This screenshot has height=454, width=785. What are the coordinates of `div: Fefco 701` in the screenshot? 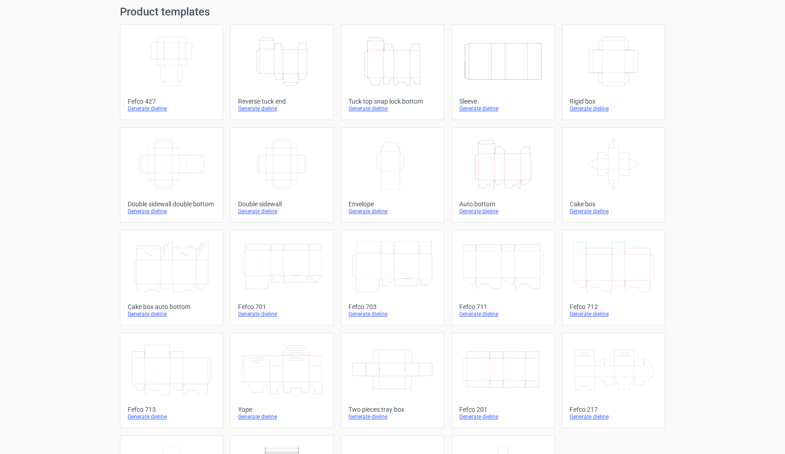 It's located at (282, 307).